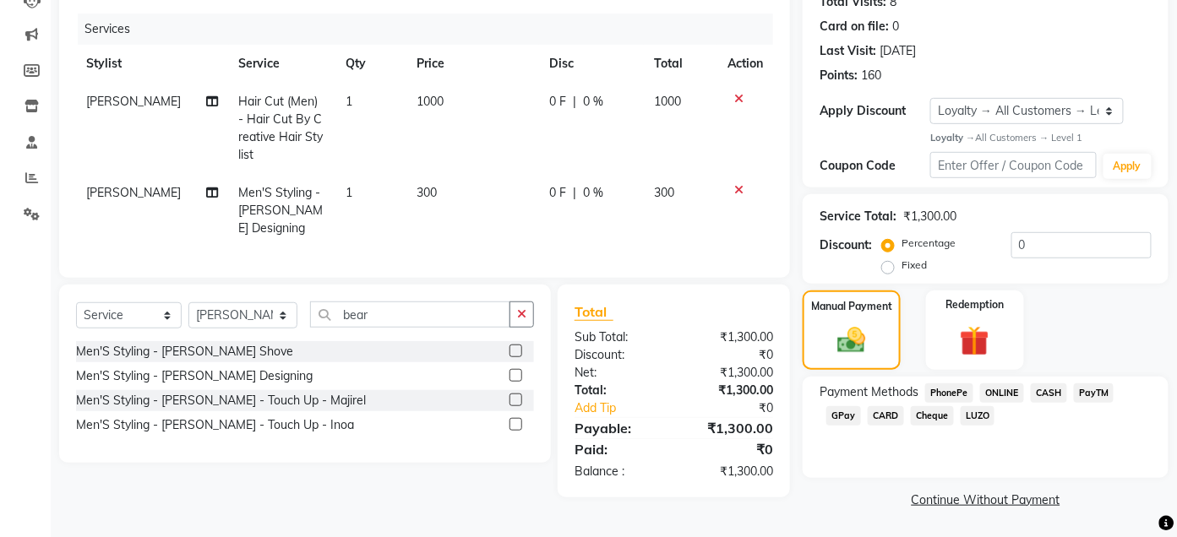 The height and width of the screenshot is (537, 1177). What do you see at coordinates (978, 416) in the screenshot?
I see `span: LUZO` at bounding box center [978, 416].